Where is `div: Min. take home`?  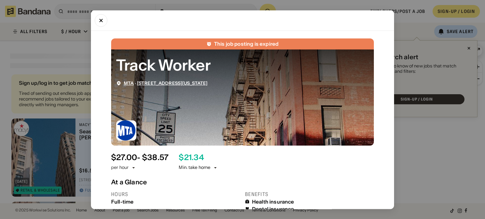 div: Min. take home is located at coordinates (198, 168).